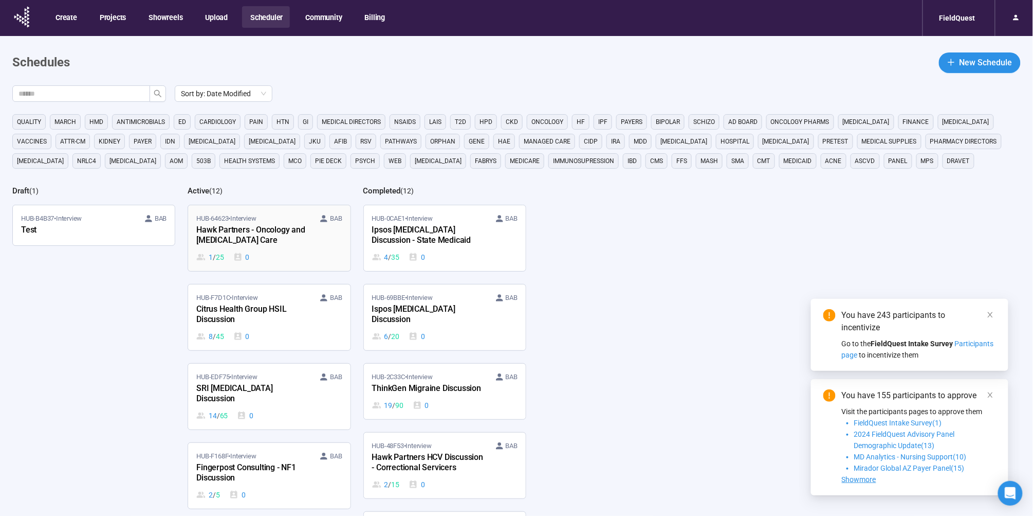  I want to click on button: Community, so click(323, 17).